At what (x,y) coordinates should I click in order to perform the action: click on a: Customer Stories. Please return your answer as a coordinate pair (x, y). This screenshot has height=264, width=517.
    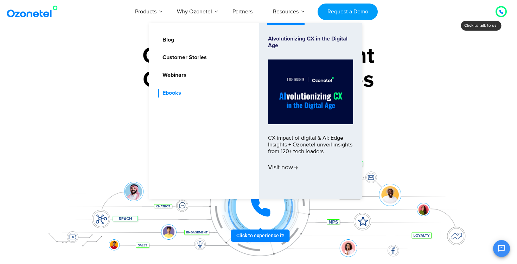
    Looking at the image, I should click on (183, 57).